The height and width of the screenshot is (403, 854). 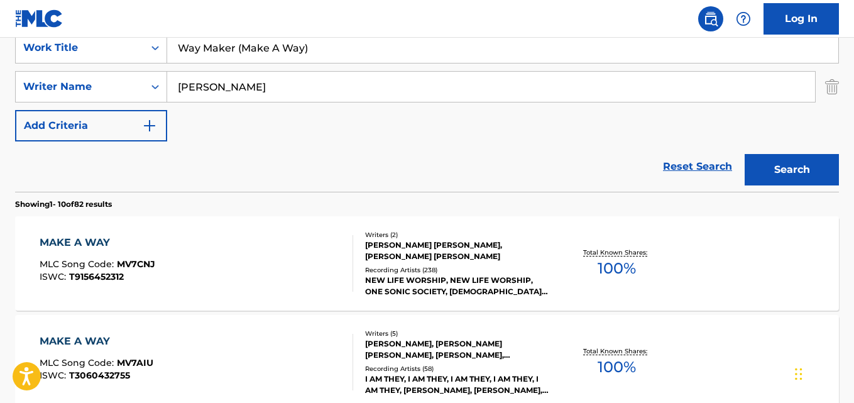 What do you see at coordinates (91, 126) in the screenshot?
I see `button: Add Criteria` at bounding box center [91, 126].